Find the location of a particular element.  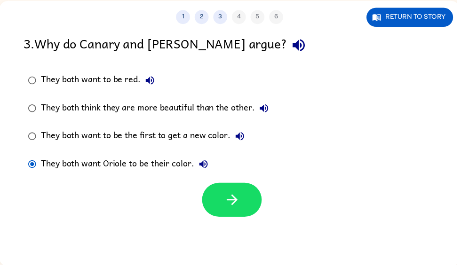

button: They both want Oriole to be their color. is located at coordinates (206, 166).